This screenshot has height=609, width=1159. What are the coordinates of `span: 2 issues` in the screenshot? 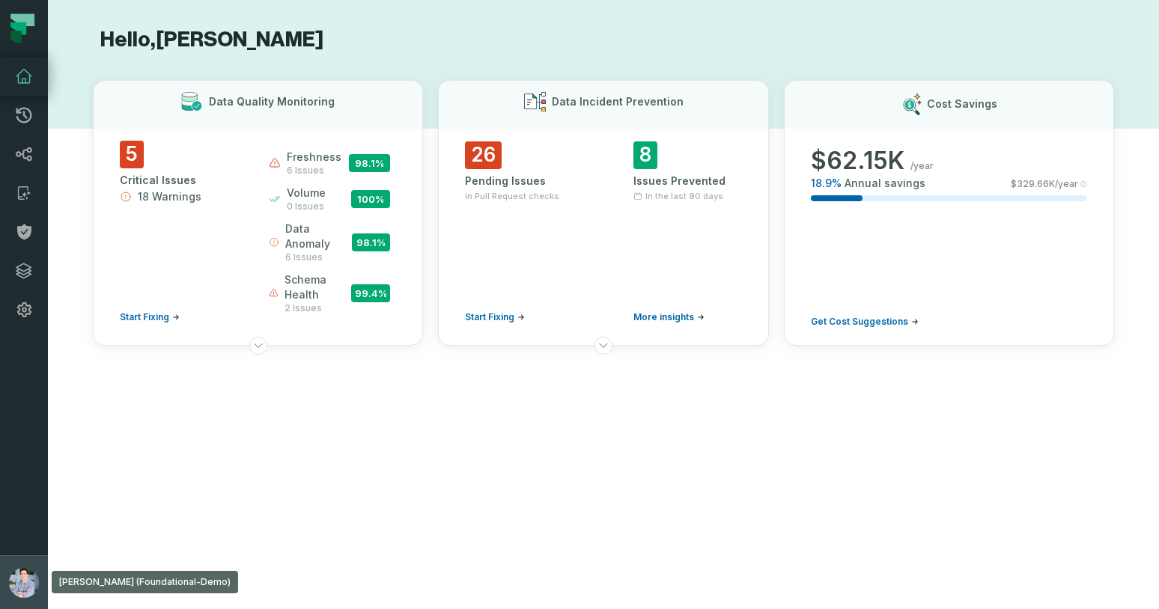 It's located at (317, 308).